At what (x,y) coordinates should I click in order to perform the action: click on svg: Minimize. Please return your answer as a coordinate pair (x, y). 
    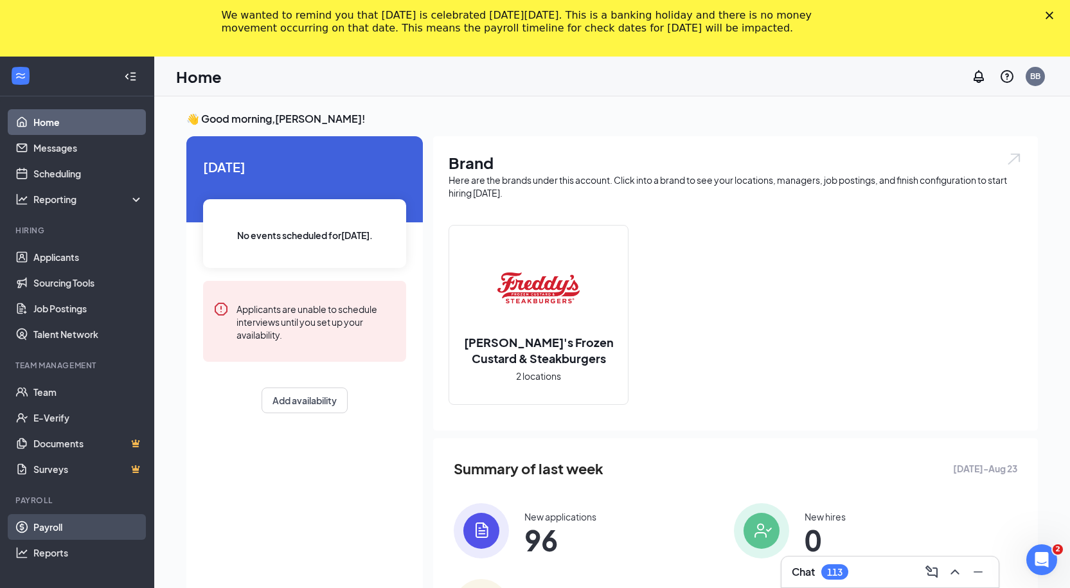
    Looking at the image, I should click on (978, 572).